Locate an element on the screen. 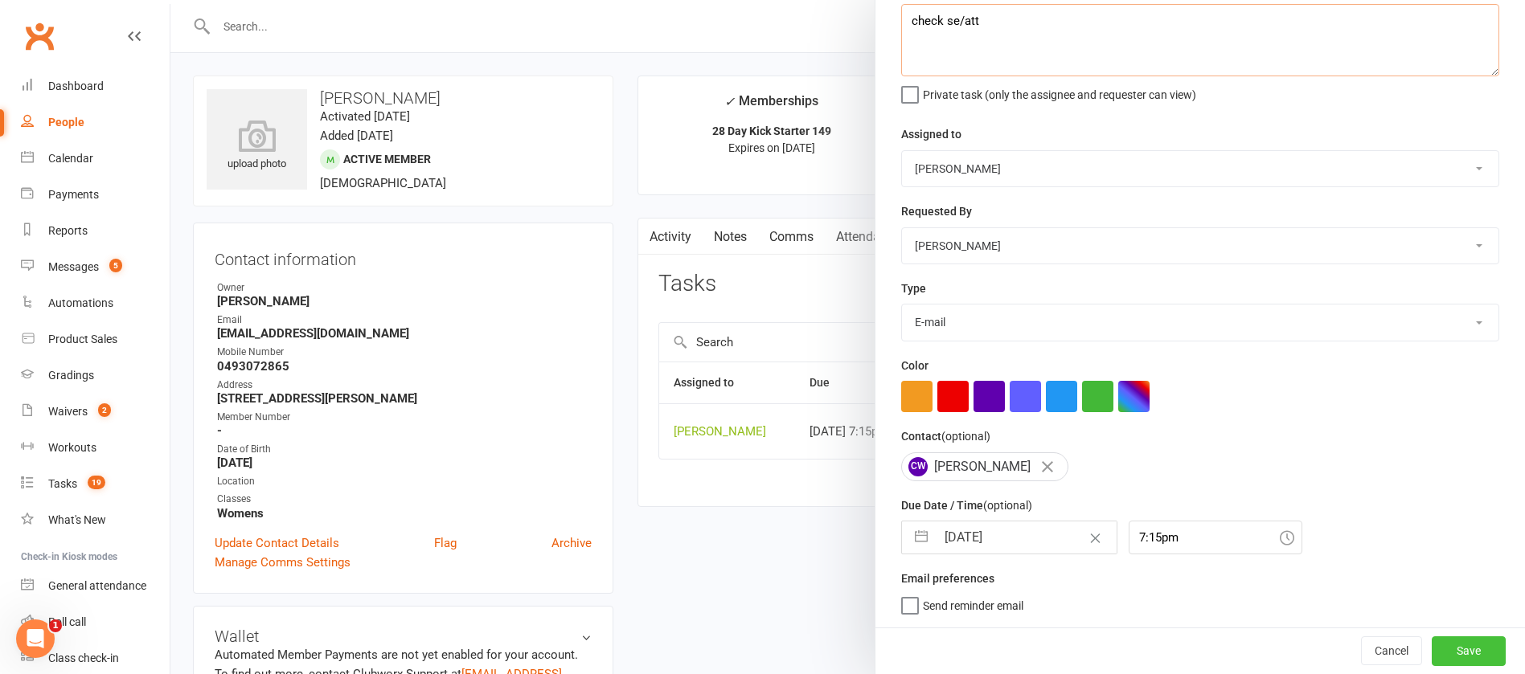 The height and width of the screenshot is (674, 1525). div: Roll call is located at coordinates (67, 622).